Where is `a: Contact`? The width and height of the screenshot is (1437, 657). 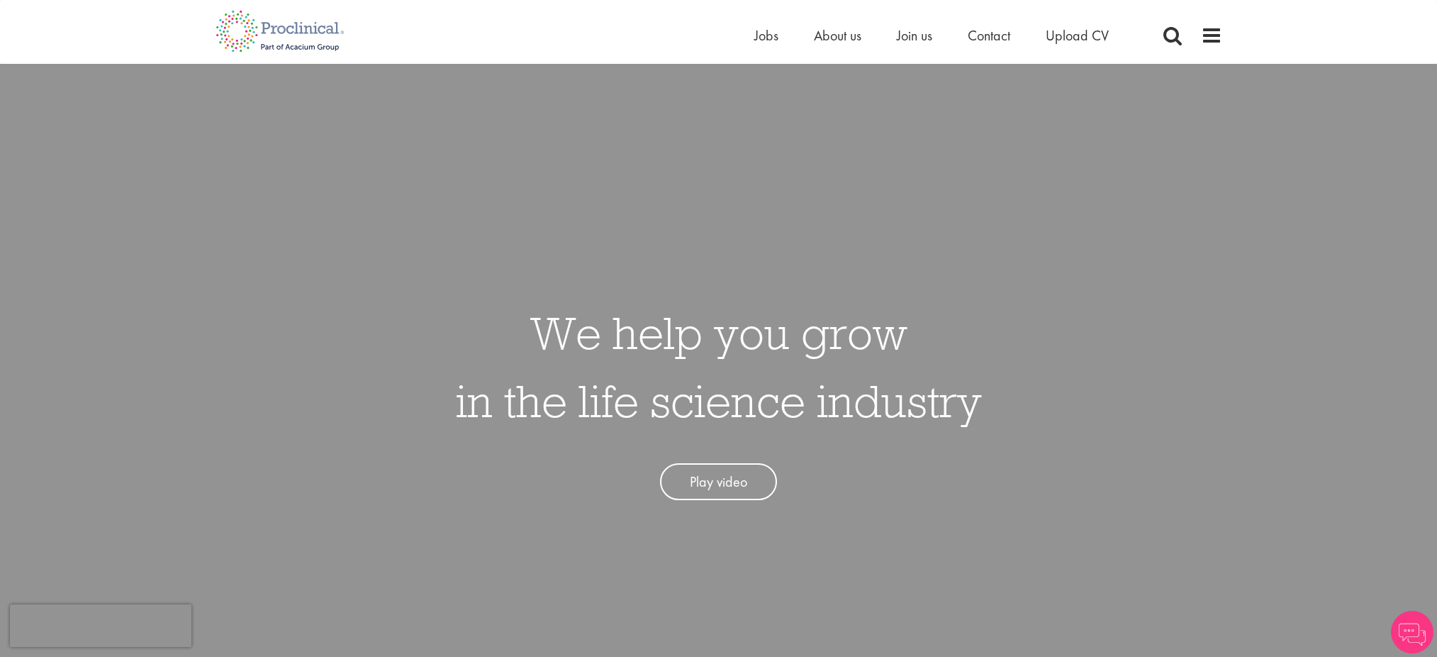 a: Contact is located at coordinates (989, 35).